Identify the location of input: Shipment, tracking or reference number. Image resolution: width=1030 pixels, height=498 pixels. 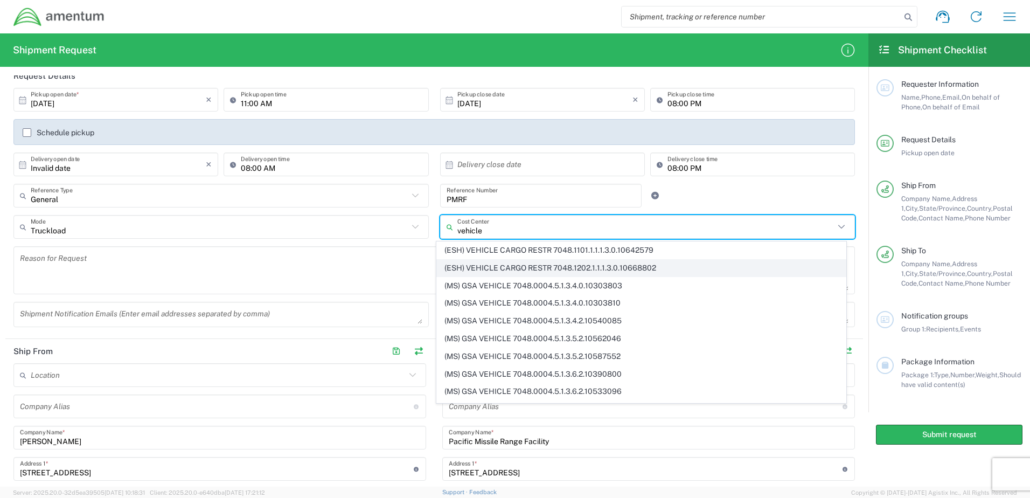
(761, 17).